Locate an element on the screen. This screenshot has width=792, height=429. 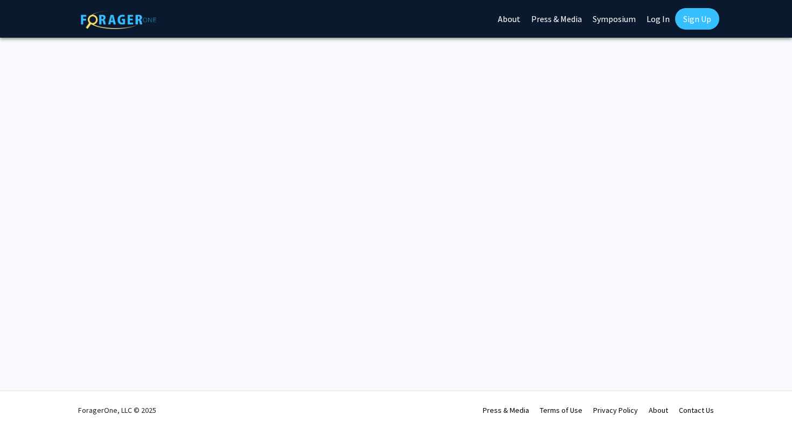
a: Sign Up is located at coordinates (697, 19).